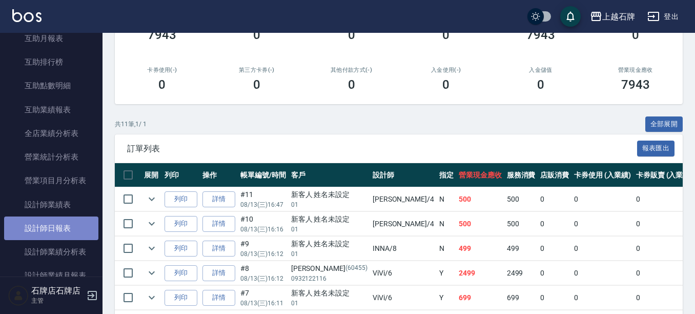  I want to click on h2: 其他付款方式(-), so click(351, 70).